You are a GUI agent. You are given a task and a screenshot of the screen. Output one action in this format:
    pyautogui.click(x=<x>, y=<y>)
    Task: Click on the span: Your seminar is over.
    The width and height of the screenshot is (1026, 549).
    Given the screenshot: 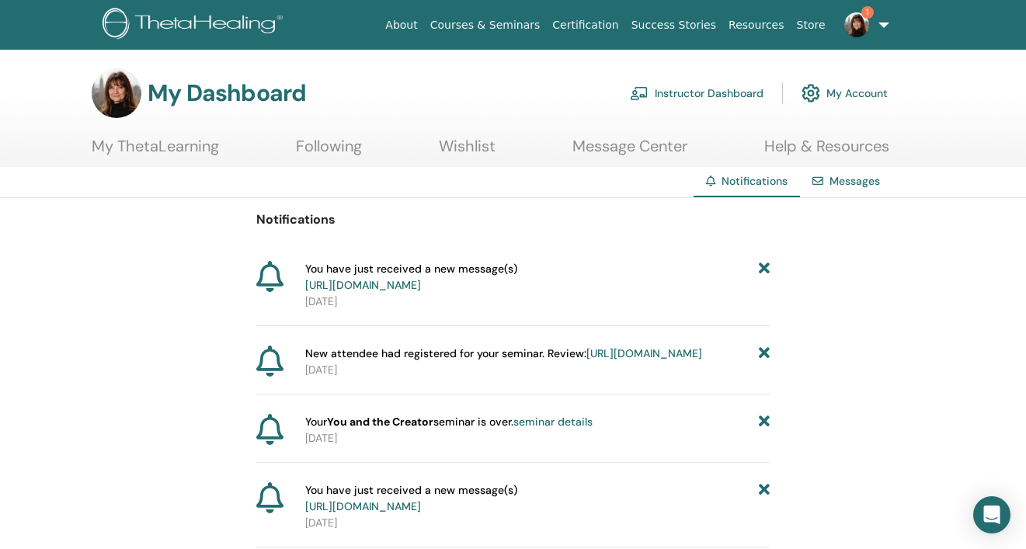 What is the action you would take?
    pyautogui.click(x=449, y=422)
    